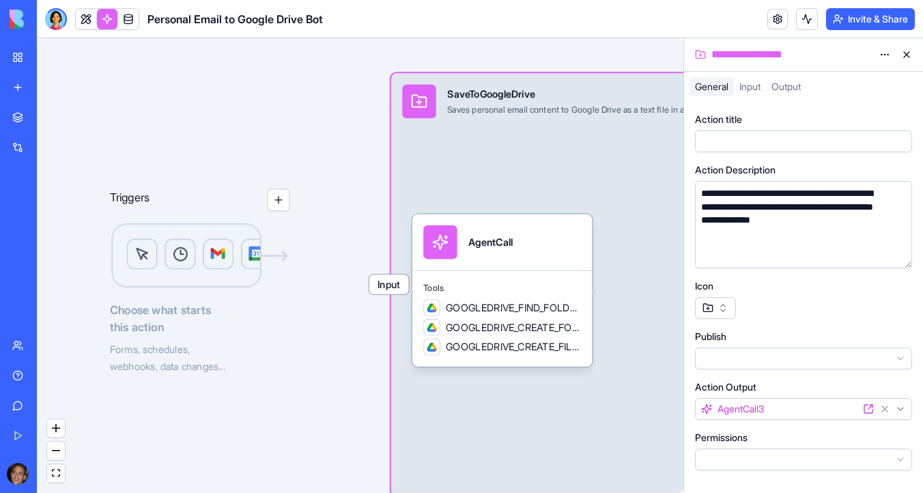 This screenshot has height=493, width=923. What do you see at coordinates (711, 86) in the screenshot?
I see `span: General` at bounding box center [711, 86].